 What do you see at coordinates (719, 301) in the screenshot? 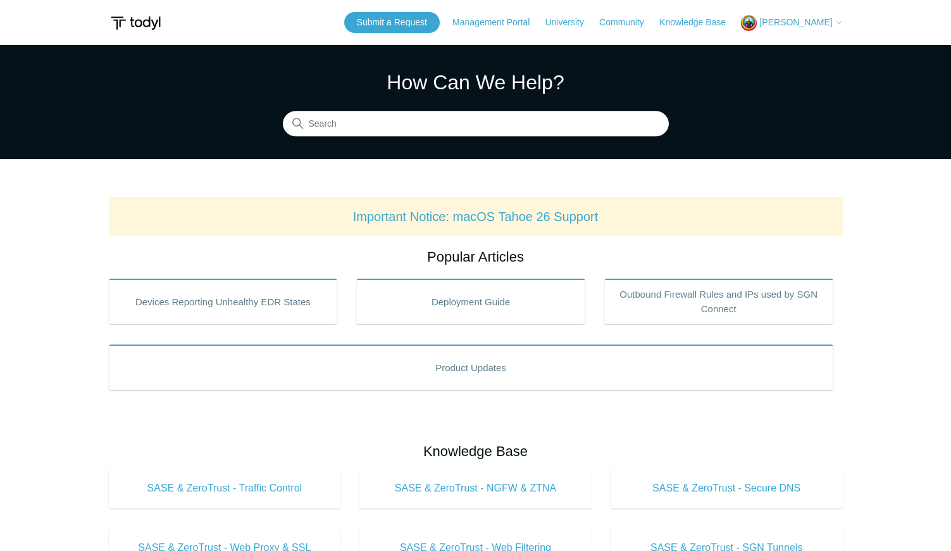
I see `a: Outbound Firewall Rules and IPs used by SGN Connect` at bounding box center [719, 301].